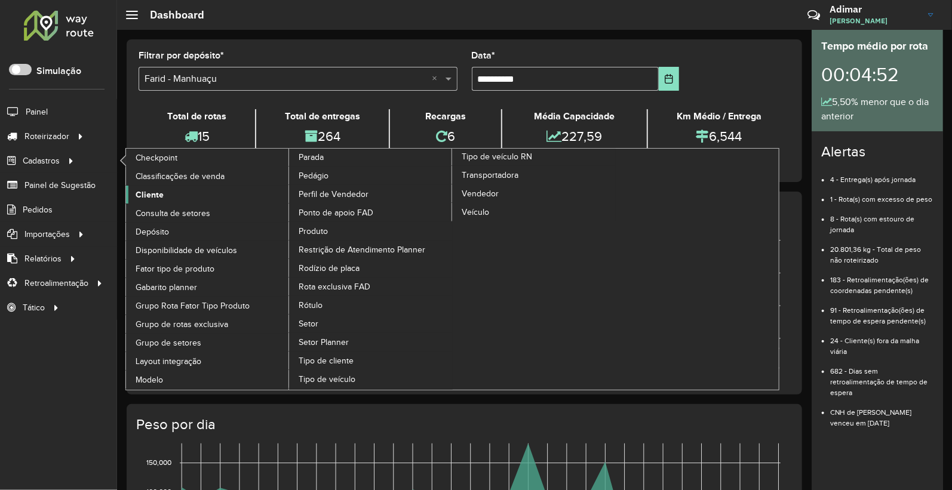 The height and width of the screenshot is (490, 952). Describe the element at coordinates (882, 281) in the screenshot. I see `li: 183 - Retroalimentação(ões) de coordenadas pendente(s)` at that location.